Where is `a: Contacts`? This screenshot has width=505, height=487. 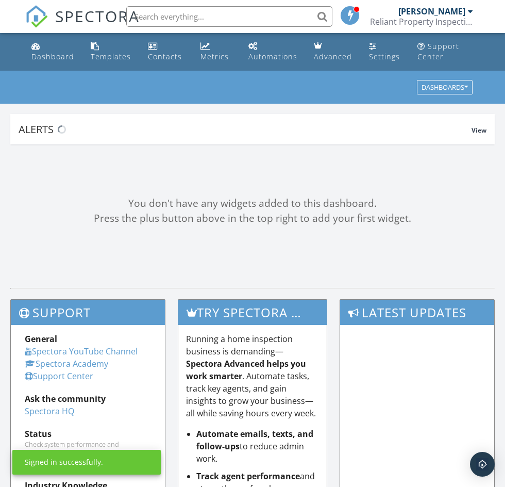
a: Contacts is located at coordinates (166, 52).